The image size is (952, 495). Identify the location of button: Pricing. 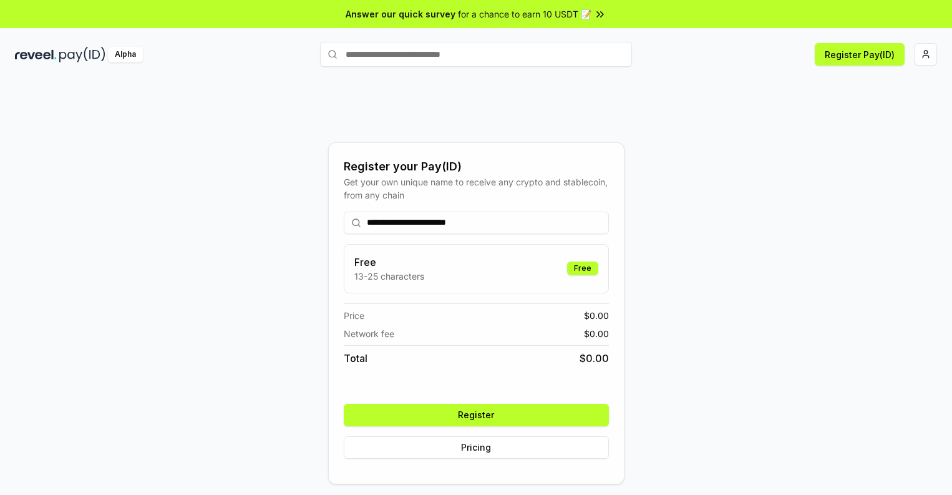
(476, 447).